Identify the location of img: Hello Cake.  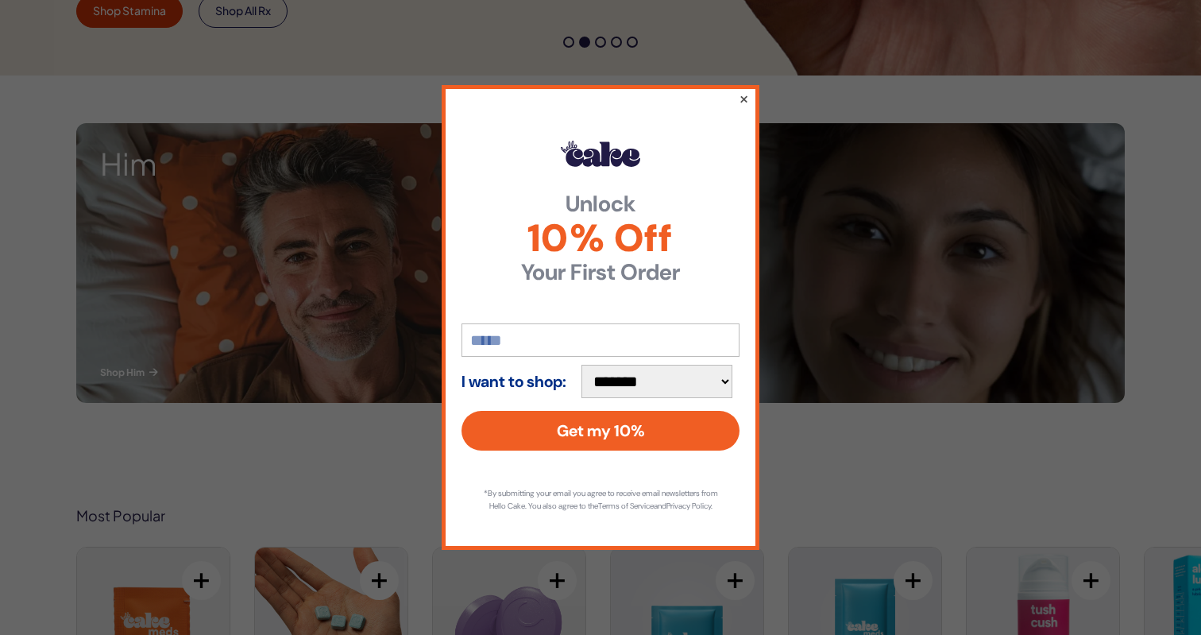
(601, 153).